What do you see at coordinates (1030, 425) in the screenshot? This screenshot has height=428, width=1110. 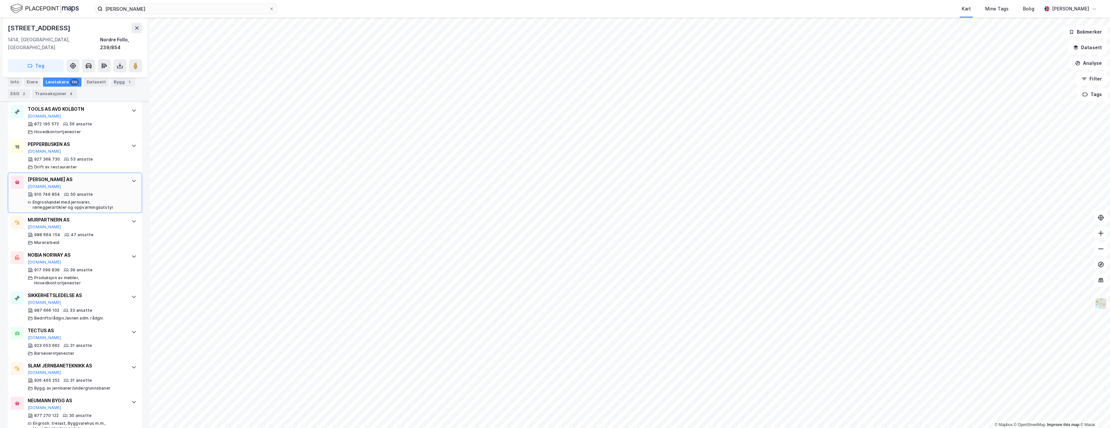 I see `a: OpenStreetMap` at bounding box center [1030, 425].